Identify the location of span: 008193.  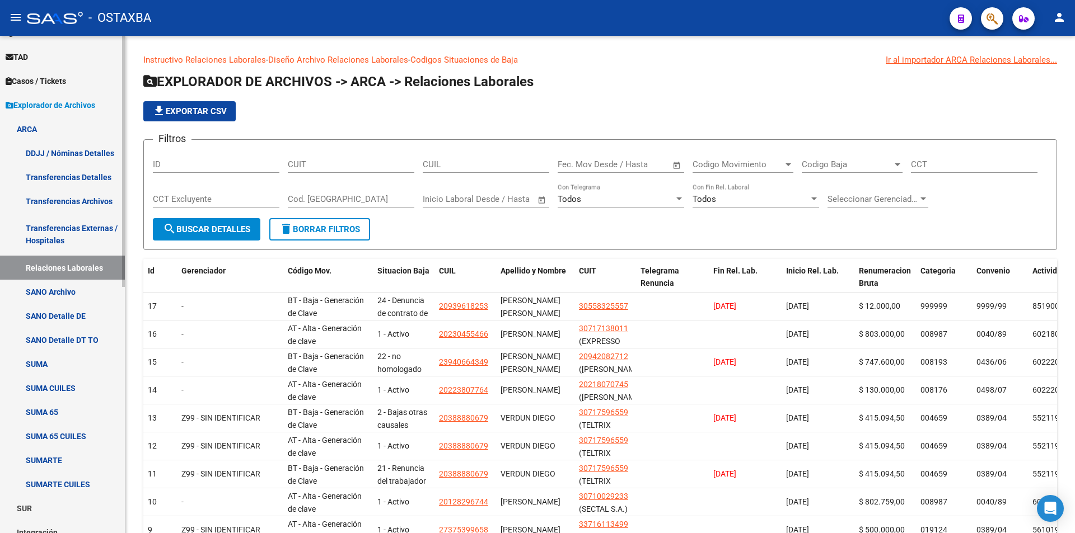
(934, 362).